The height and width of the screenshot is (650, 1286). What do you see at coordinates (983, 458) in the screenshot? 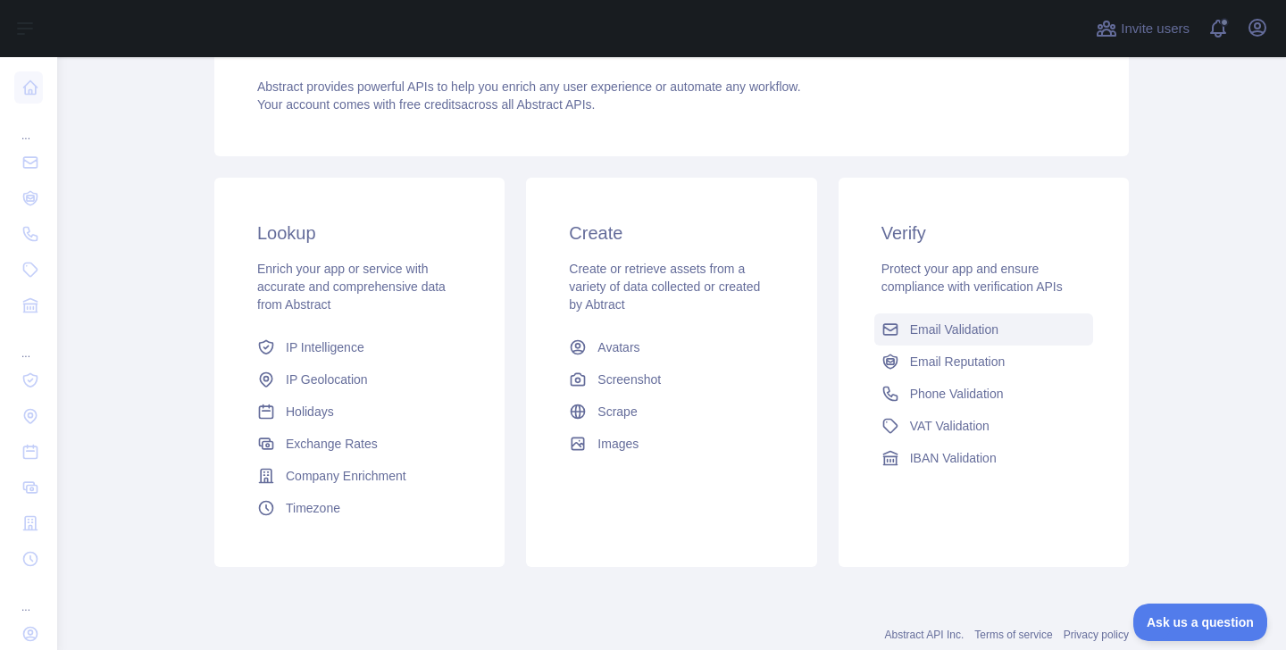
I see `a: IBAN Validation` at bounding box center [983, 458].